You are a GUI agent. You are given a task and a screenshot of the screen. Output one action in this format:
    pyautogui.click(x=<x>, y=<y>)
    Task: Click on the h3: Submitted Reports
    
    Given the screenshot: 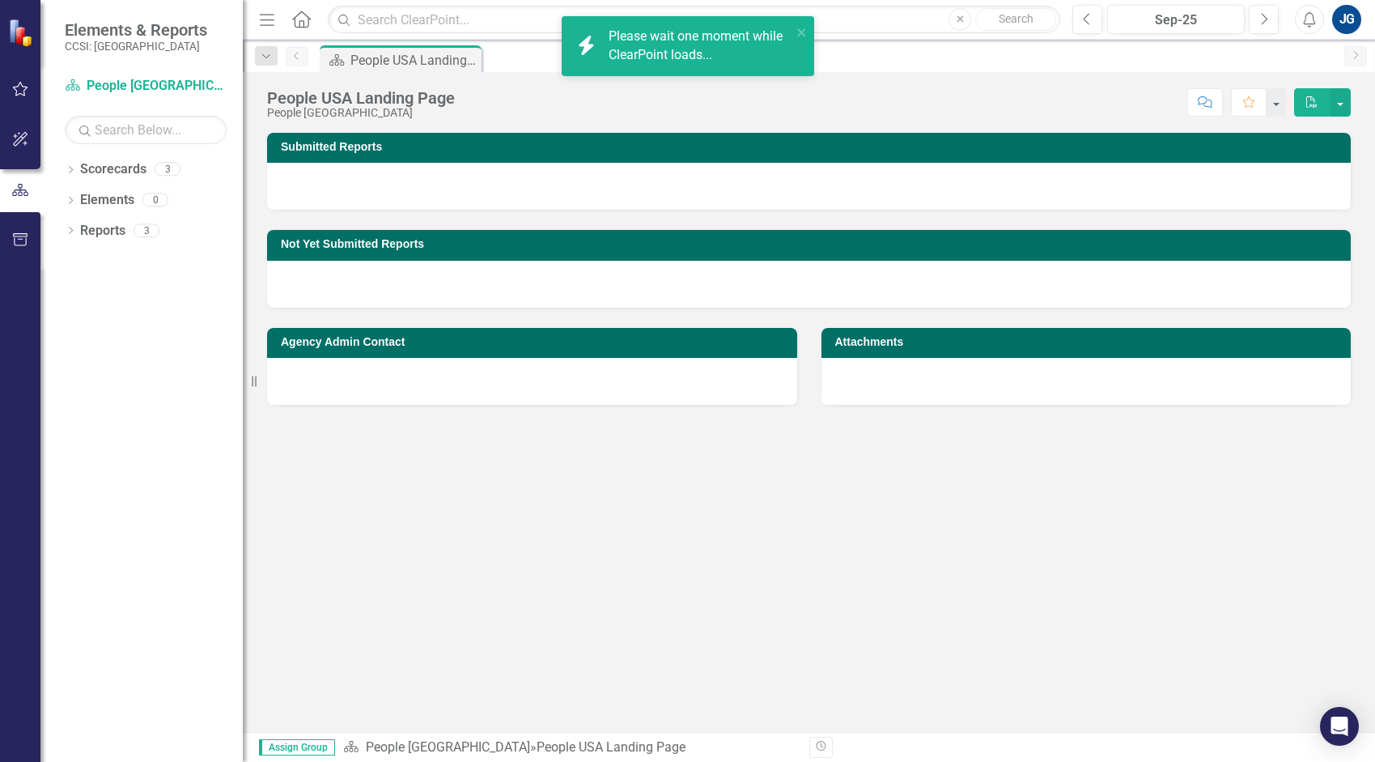 What is the action you would take?
    pyautogui.click(x=812, y=147)
    